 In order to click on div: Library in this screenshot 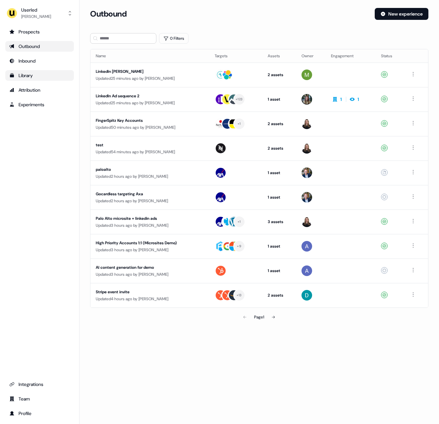, I will do `click(39, 75)`.